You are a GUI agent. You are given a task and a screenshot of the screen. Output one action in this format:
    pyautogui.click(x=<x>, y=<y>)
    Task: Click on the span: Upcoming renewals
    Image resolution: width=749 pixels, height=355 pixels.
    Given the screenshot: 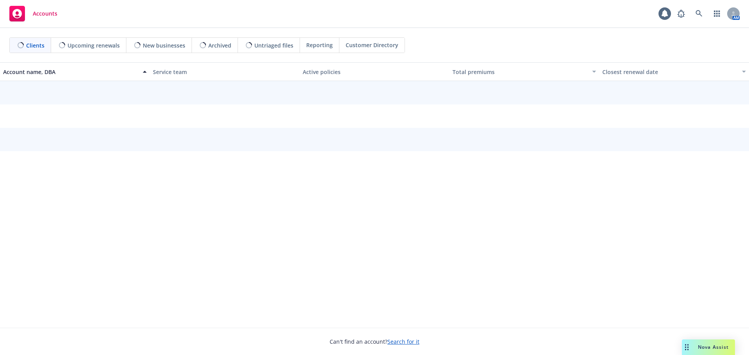 What is the action you would take?
    pyautogui.click(x=94, y=45)
    